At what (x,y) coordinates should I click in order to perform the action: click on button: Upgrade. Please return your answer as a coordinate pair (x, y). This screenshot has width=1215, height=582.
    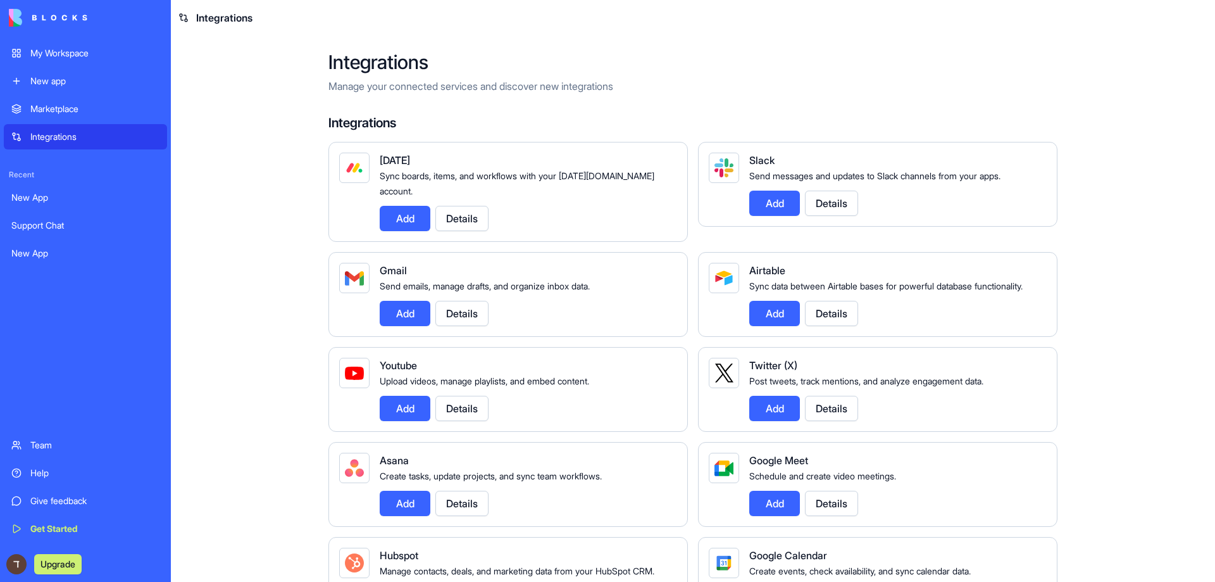
    Looking at the image, I should click on (58, 564).